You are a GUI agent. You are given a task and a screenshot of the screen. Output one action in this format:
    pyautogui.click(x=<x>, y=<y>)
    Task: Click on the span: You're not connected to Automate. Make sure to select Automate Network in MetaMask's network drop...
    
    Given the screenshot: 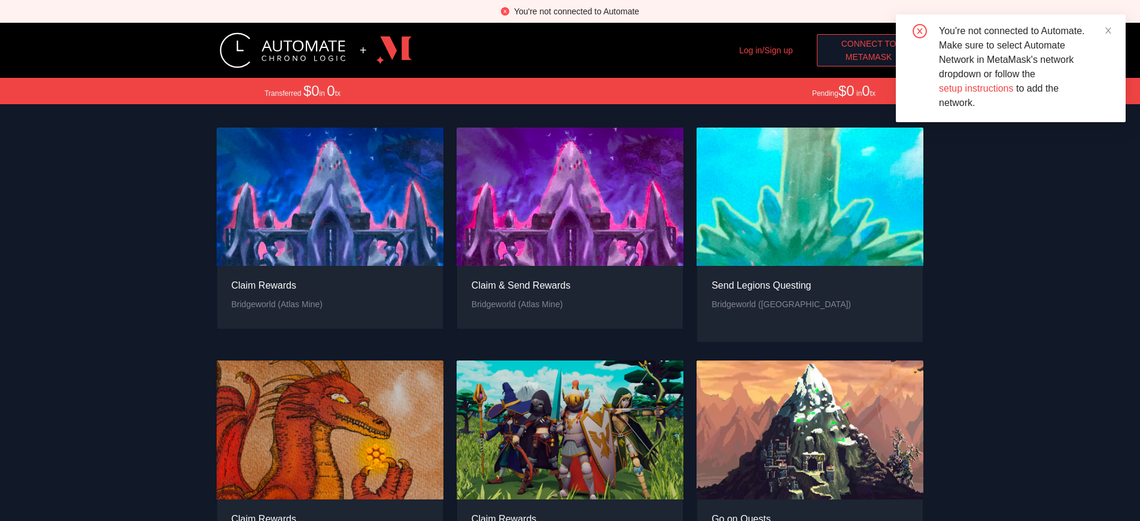 What is the action you would take?
    pyautogui.click(x=1012, y=66)
    